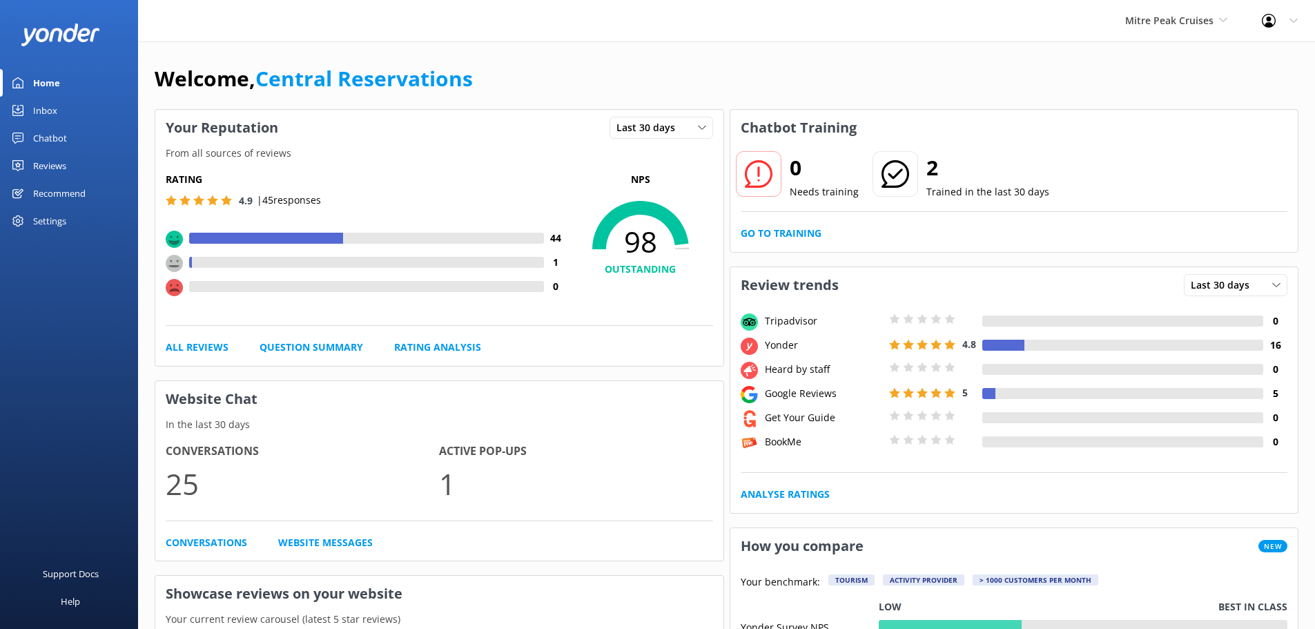 The width and height of the screenshot is (1315, 629). What do you see at coordinates (1253, 607) in the screenshot?
I see `p: Best in class` at bounding box center [1253, 607].